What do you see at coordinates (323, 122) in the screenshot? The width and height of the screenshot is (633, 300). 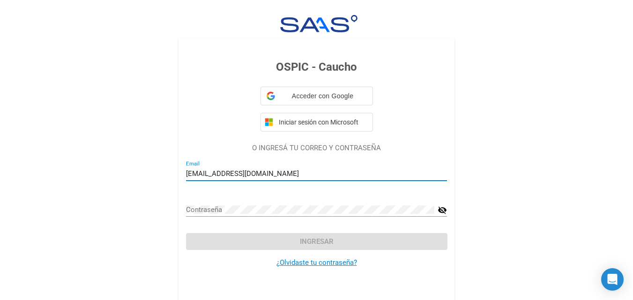 I see `span: Iniciar sesión con Microsoft` at bounding box center [323, 122].